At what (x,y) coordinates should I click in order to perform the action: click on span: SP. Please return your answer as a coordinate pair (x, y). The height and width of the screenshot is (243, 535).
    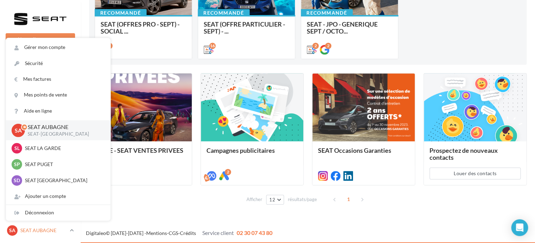
    Looking at the image, I should click on (17, 165).